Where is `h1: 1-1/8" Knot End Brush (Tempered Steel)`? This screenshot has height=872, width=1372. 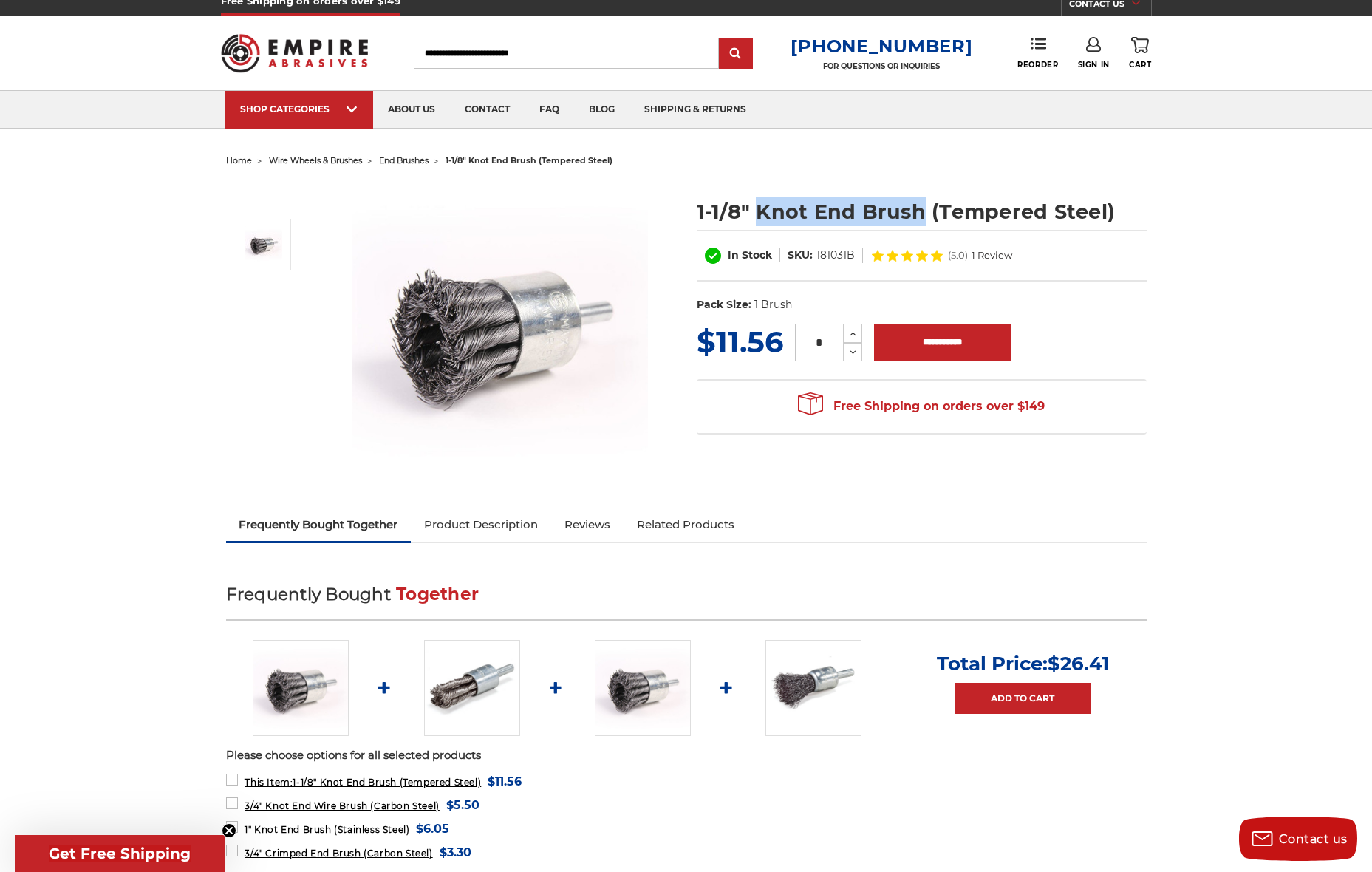 h1: 1-1/8" Knot End Brush (Tempered Steel) is located at coordinates (922, 211).